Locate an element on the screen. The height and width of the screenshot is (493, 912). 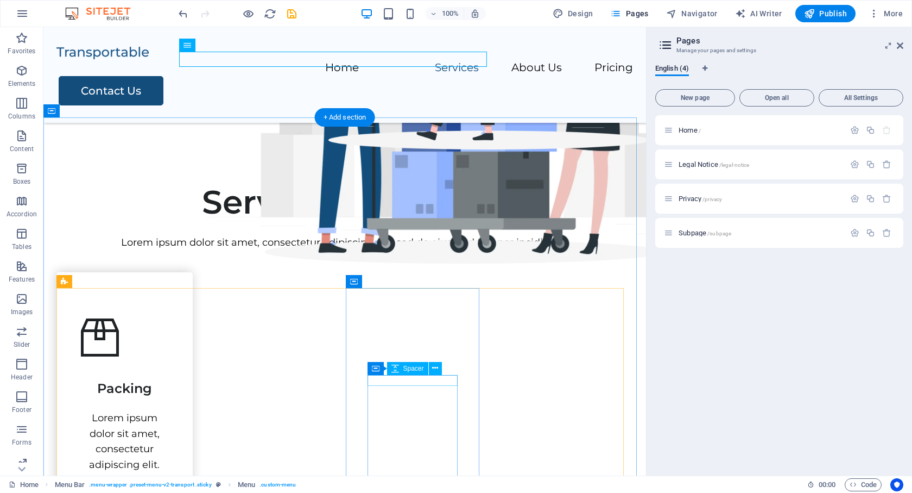
button: Design is located at coordinates (573, 14).